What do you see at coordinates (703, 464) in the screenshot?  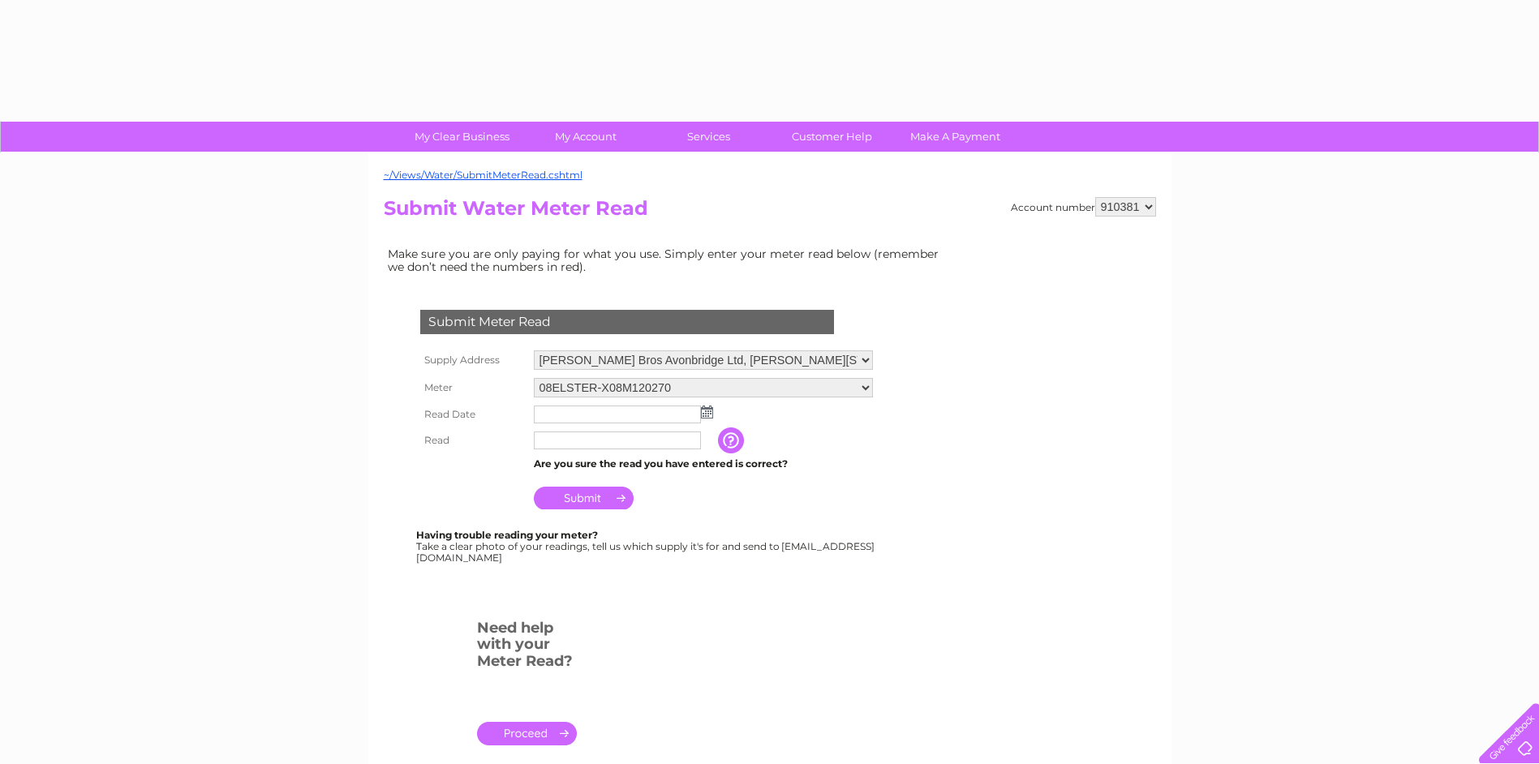 I see `td: Are you sure the read you have entered is correct?` at bounding box center [703, 464].